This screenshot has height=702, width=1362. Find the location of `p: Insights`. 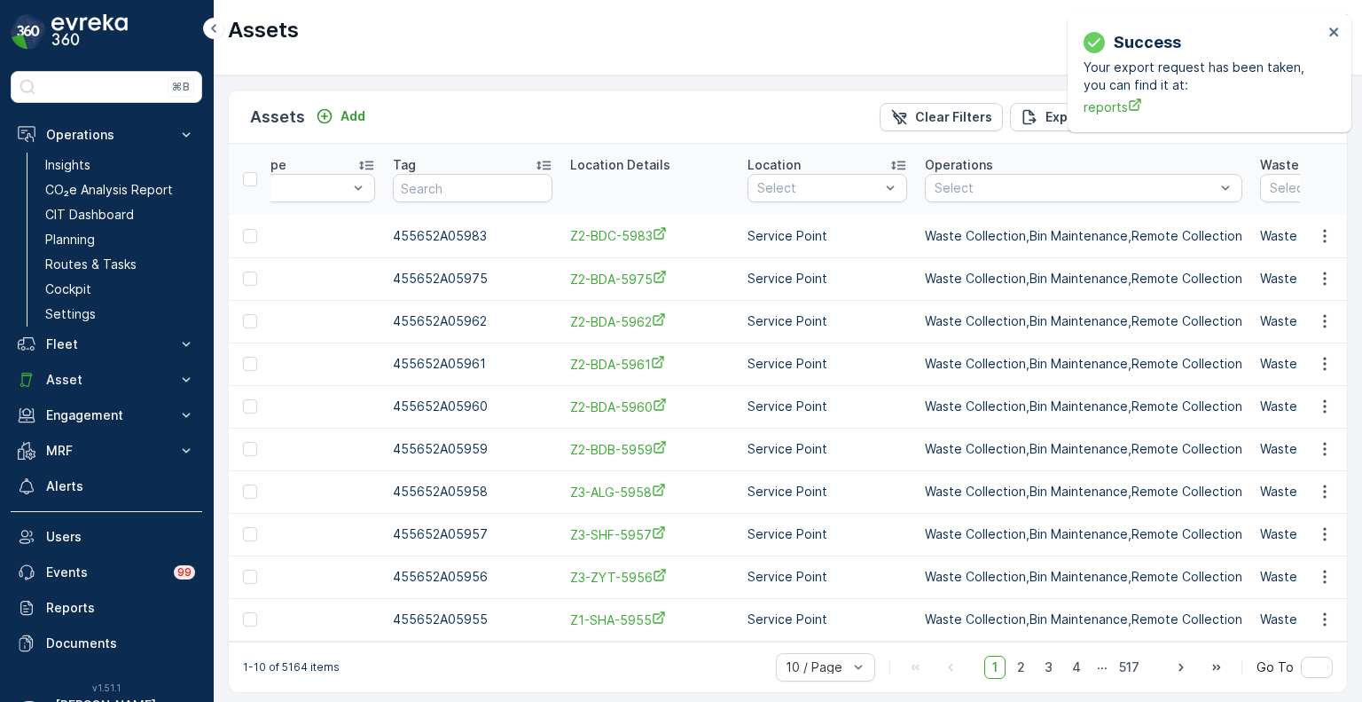

p: Insights is located at coordinates (67, 165).